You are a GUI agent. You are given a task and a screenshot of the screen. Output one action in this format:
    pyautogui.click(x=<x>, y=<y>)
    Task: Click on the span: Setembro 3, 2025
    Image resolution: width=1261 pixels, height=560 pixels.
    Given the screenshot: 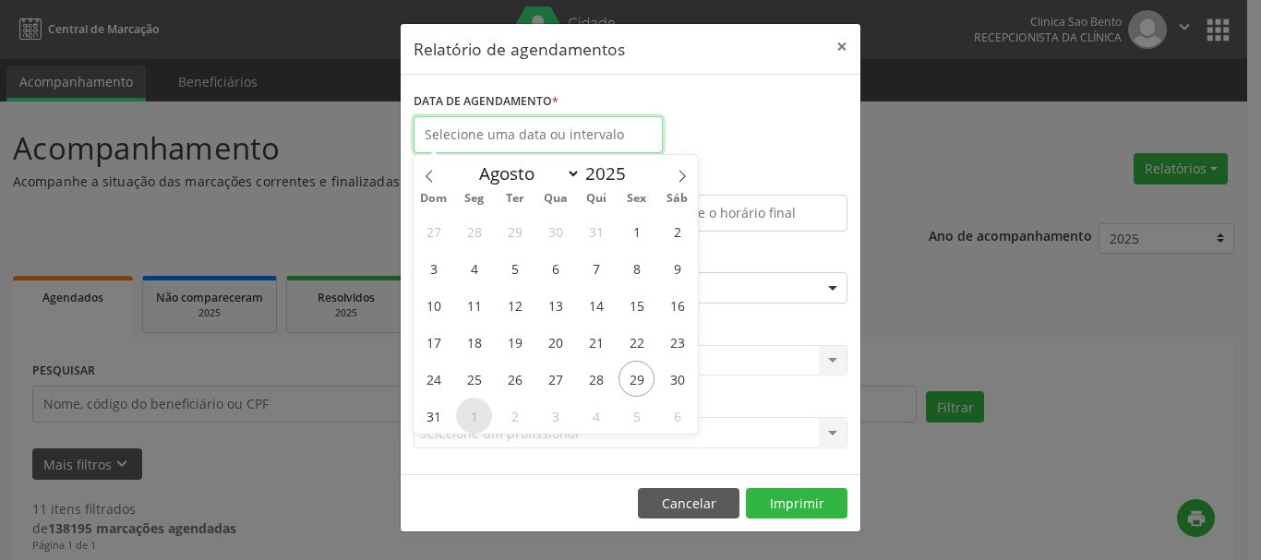 What is the action you would take?
    pyautogui.click(x=555, y=416)
    